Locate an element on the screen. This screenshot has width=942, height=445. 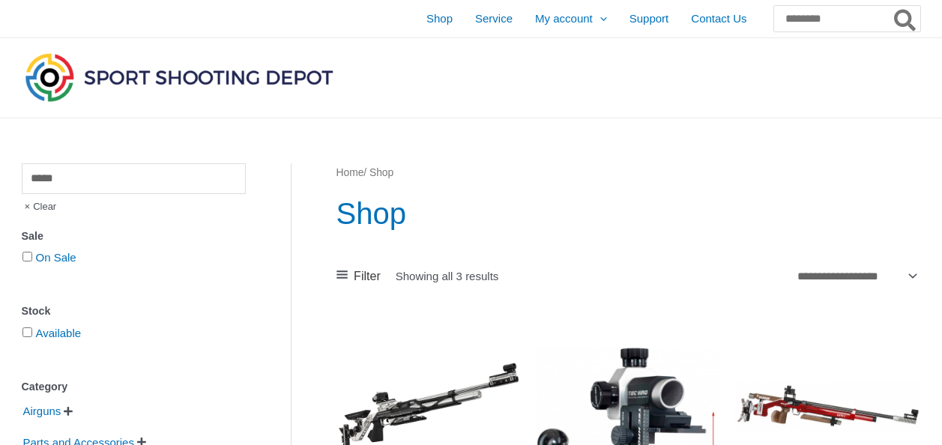
p: Showing all 3 results is located at coordinates (447, 276).